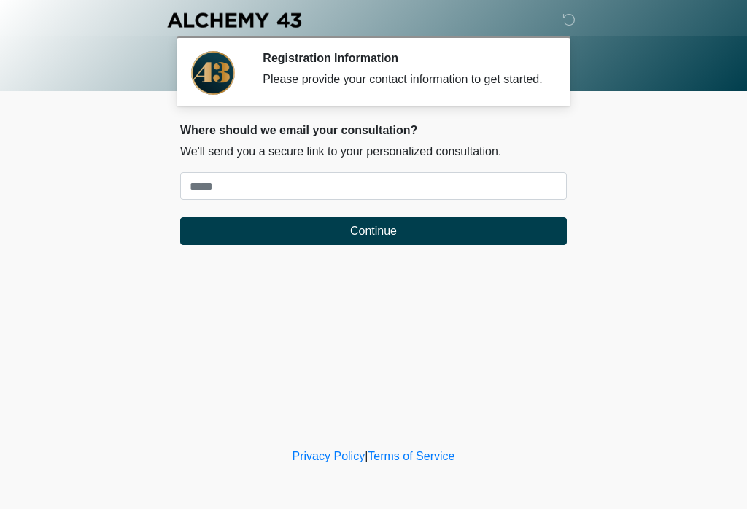 Image resolution: width=747 pixels, height=509 pixels. I want to click on a: Terms of Service, so click(411, 456).